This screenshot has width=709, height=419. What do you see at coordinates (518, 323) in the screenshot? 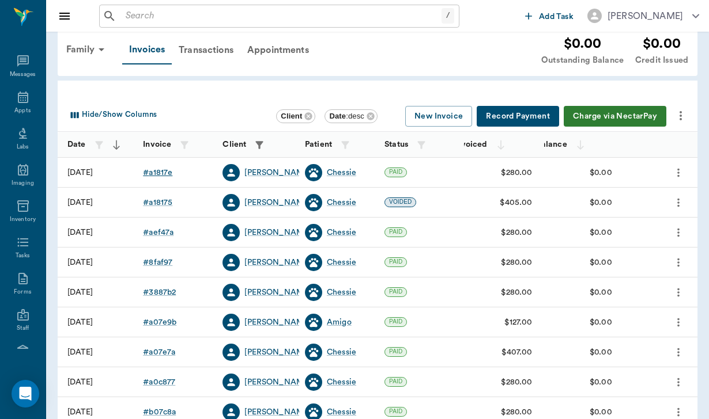
I see `div: $127.00` at bounding box center [518, 323].